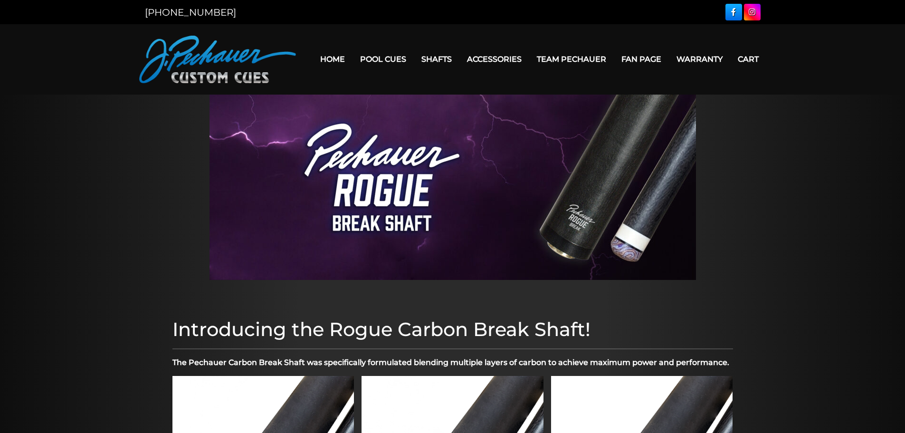 The width and height of the screenshot is (905, 433). I want to click on a: Shafts, so click(436, 59).